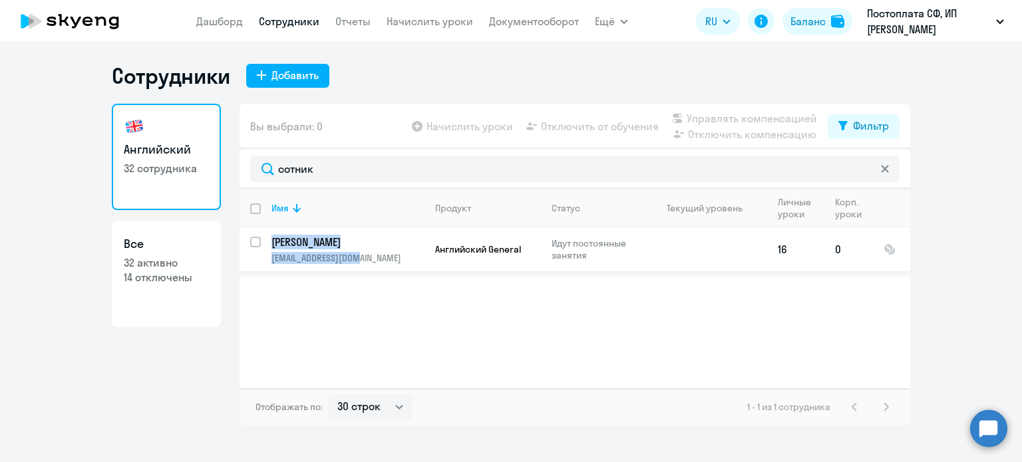 This screenshot has height=462, width=1022. I want to click on p: Идут постоянные занятия, so click(597, 250).